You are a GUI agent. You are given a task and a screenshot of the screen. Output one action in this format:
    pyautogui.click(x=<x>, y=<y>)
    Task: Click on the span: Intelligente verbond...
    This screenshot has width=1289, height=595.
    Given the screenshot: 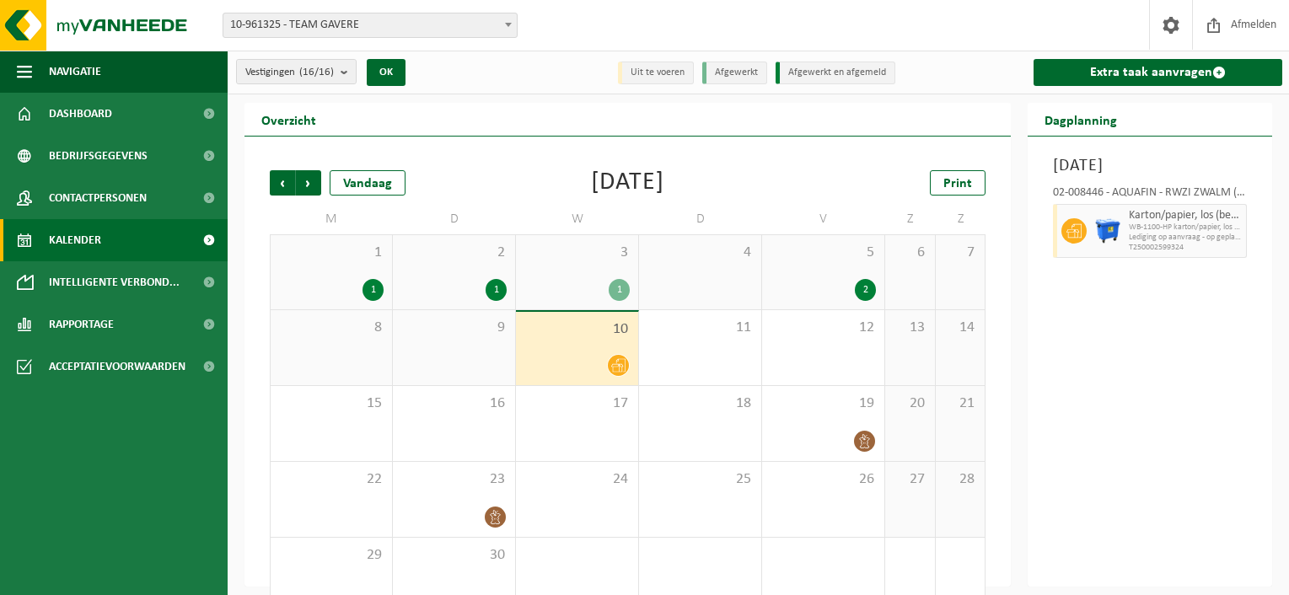 What is the action you would take?
    pyautogui.click(x=114, y=282)
    